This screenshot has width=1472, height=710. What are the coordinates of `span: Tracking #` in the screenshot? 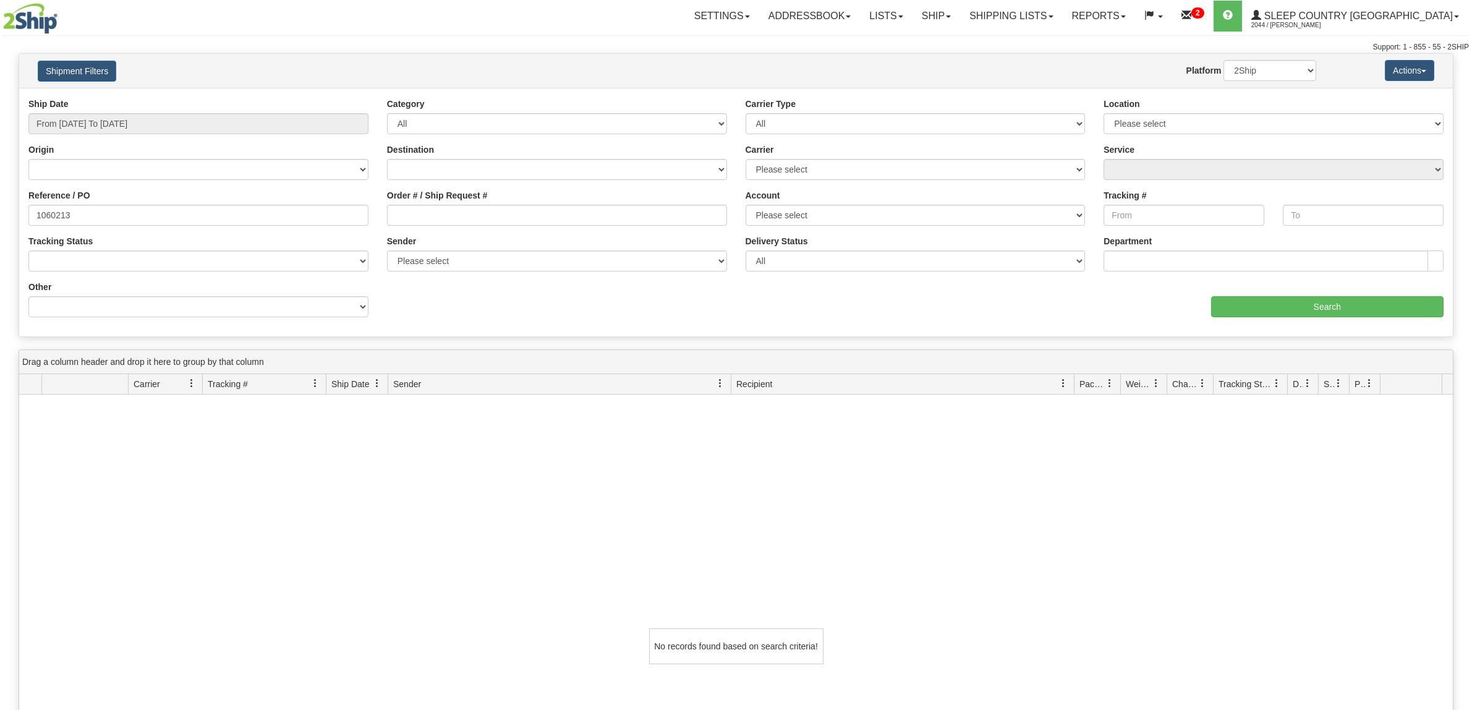 It's located at (227, 384).